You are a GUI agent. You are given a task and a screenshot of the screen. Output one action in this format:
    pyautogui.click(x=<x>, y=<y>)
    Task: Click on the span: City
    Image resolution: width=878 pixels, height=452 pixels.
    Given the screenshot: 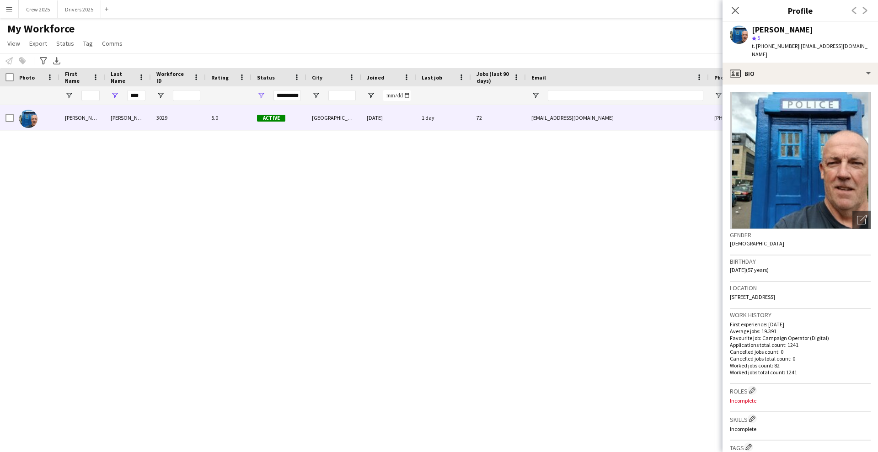 What is the action you would take?
    pyautogui.click(x=317, y=77)
    